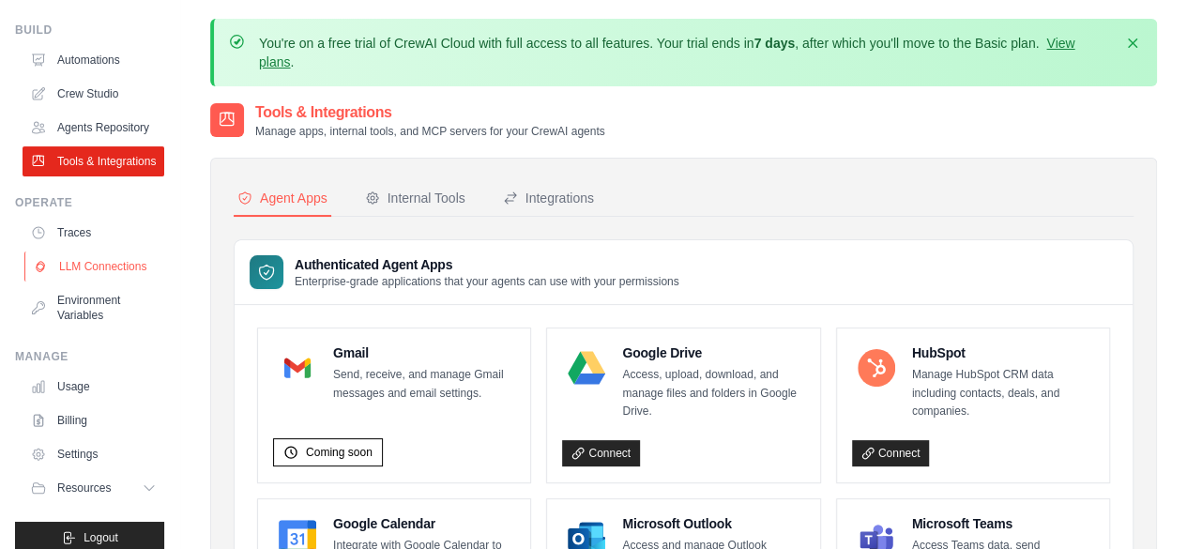  What do you see at coordinates (93, 488) in the screenshot?
I see `button: Resources` at bounding box center [93, 488].